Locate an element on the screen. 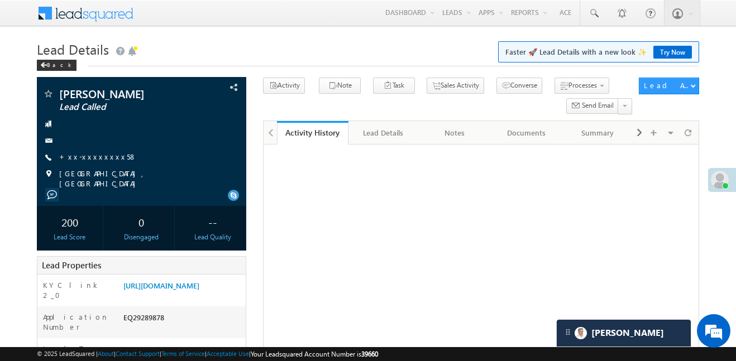  button: Processes is located at coordinates (582, 85).